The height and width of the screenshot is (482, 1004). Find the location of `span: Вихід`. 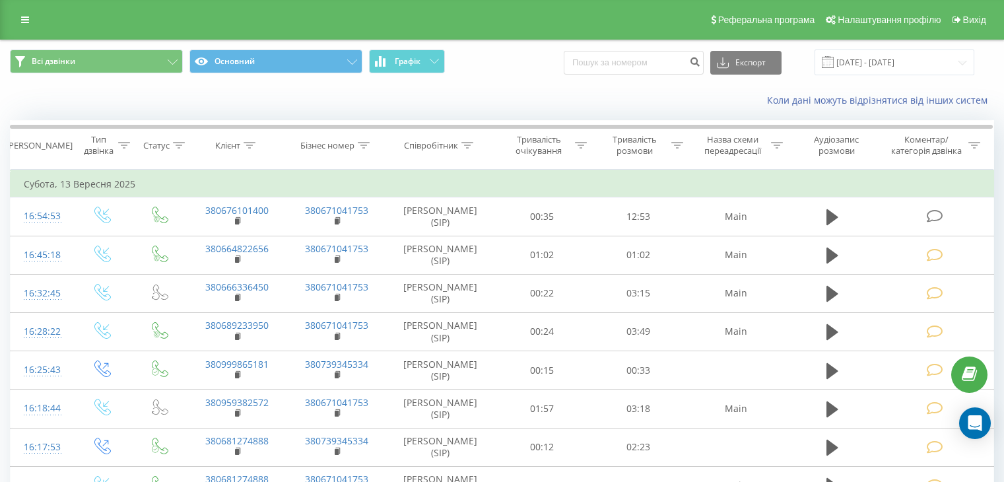

span: Вихід is located at coordinates (975, 20).